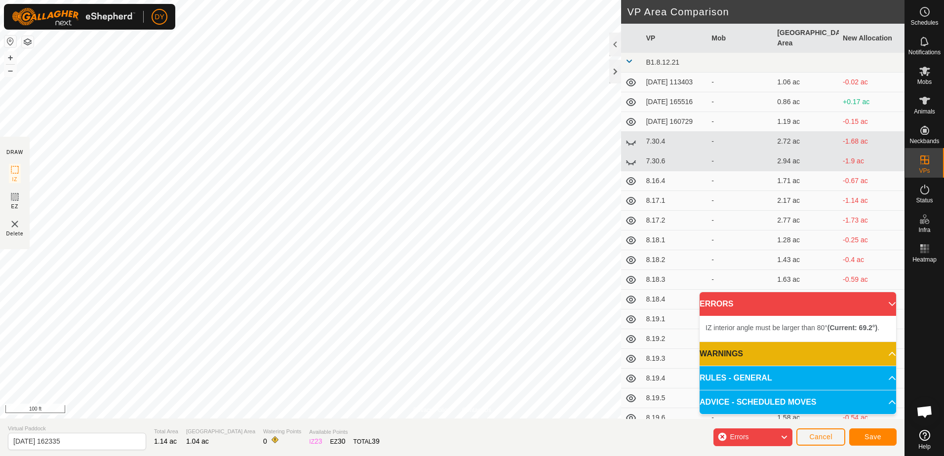  What do you see at coordinates (871, 280) in the screenshot?
I see `td: -0.59 ac` at bounding box center [871, 280].